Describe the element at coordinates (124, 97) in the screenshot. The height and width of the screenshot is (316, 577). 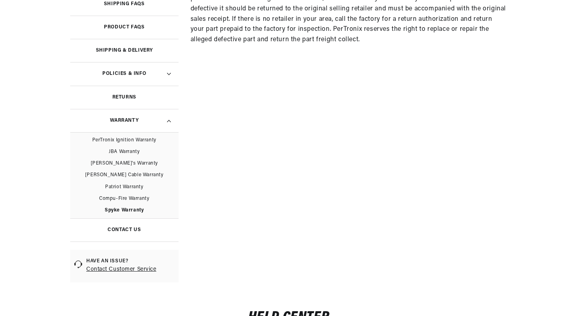
I see `h3: Returns` at that location.